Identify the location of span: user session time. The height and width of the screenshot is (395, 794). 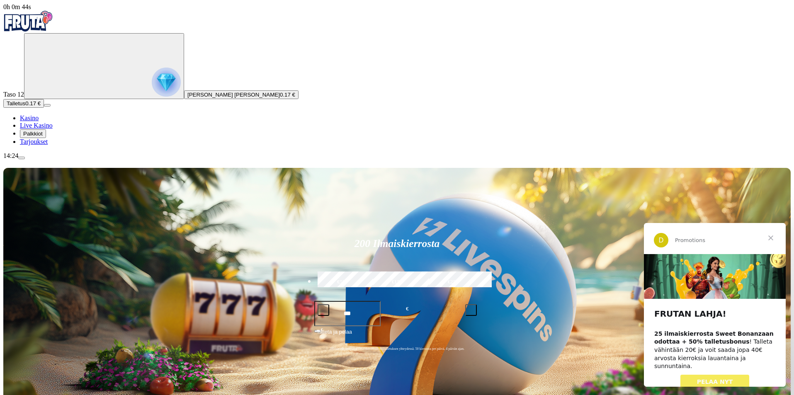
(17, 7).